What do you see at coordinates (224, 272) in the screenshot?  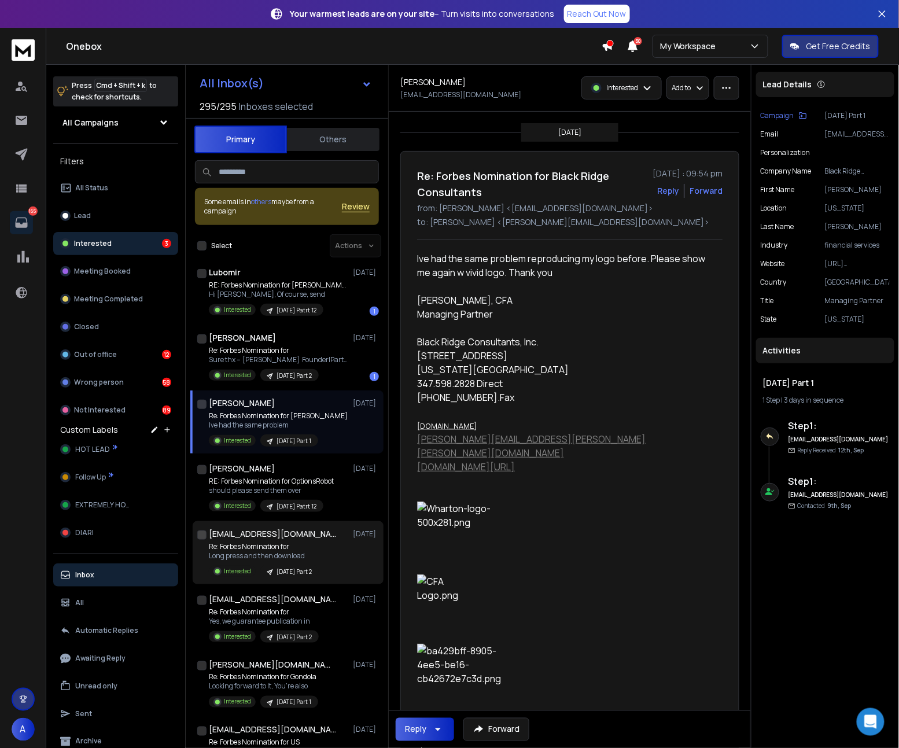 I see `h1: Lubomir` at bounding box center [224, 272].